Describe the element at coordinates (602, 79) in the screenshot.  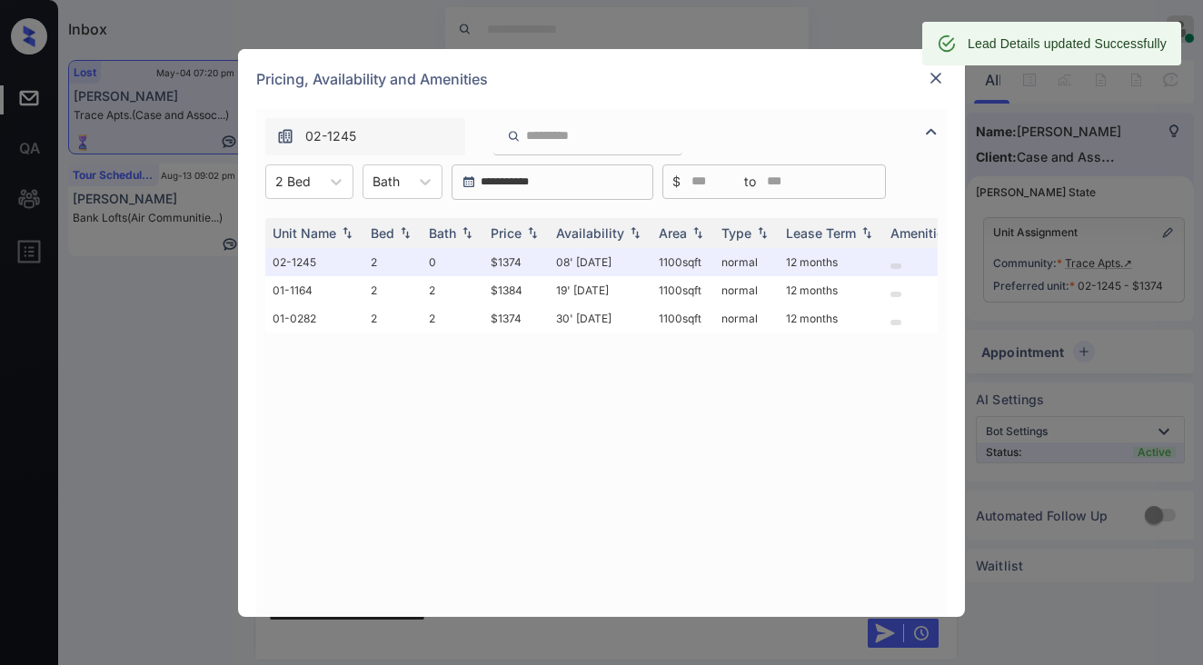
I see `div: Pricing, Availability and Amenities` at that location.